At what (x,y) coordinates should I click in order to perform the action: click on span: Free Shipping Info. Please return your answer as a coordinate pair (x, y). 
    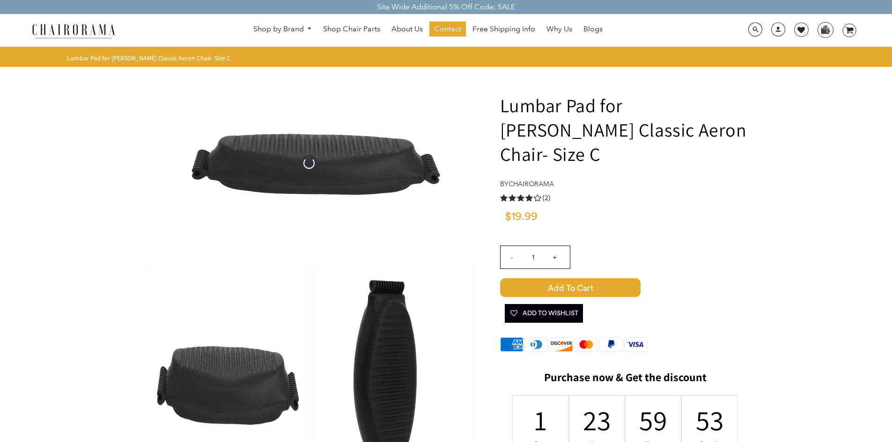
    Looking at the image, I should click on (504, 29).